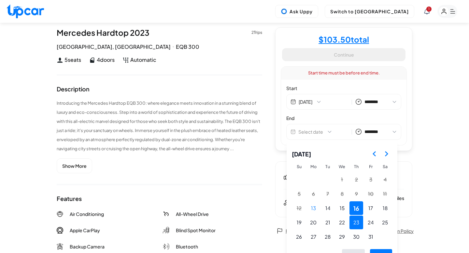  Describe the element at coordinates (356, 237) in the screenshot. I see `button: Thursday, October 30th, 2025` at that location.